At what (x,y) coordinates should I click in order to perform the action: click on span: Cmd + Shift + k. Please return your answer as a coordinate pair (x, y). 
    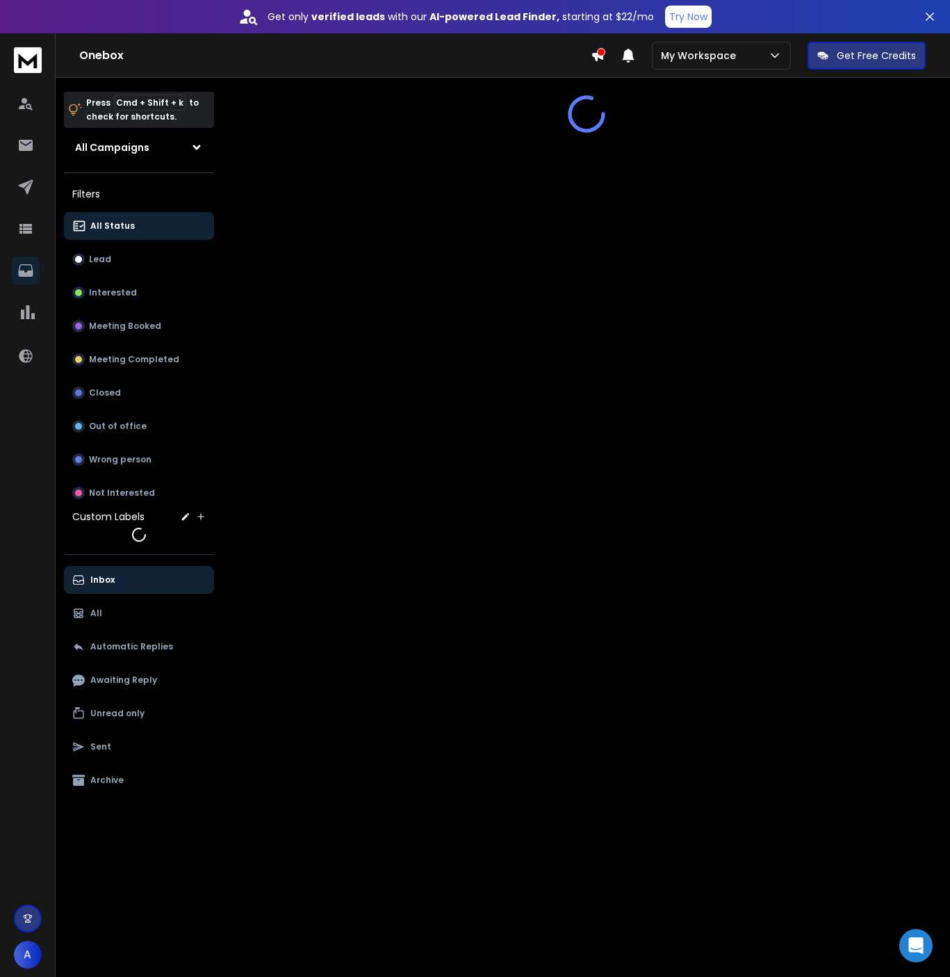
    Looking at the image, I should click on (149, 102).